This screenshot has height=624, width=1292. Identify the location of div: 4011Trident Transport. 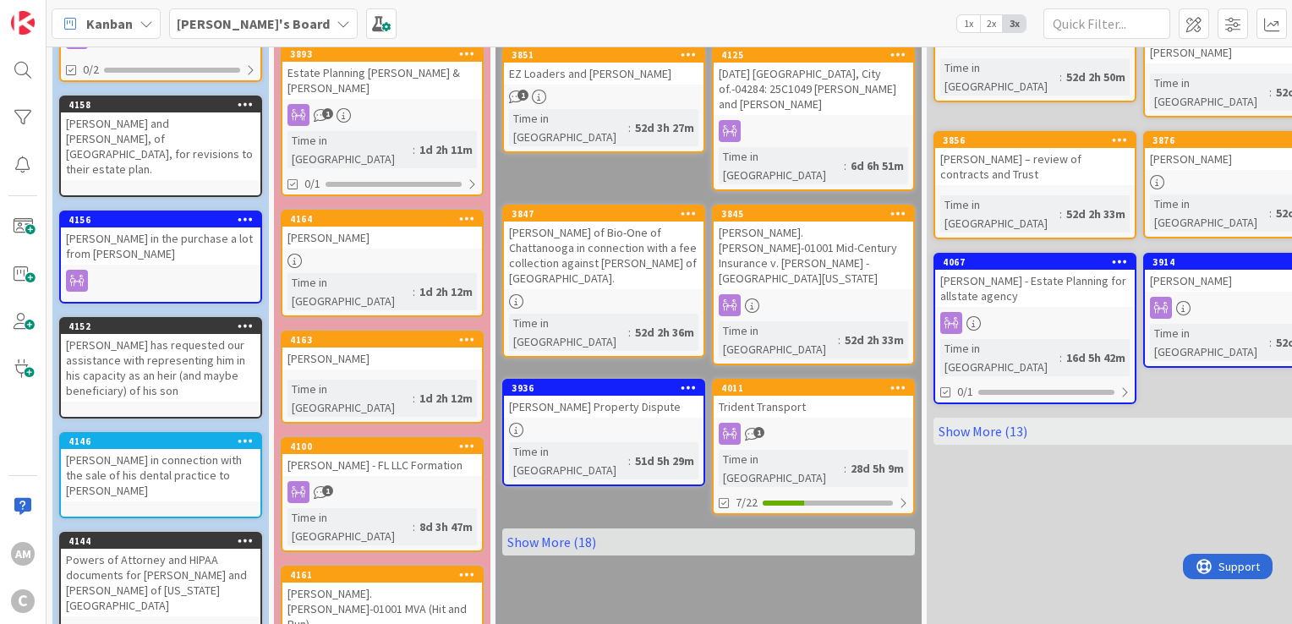
(814, 399).